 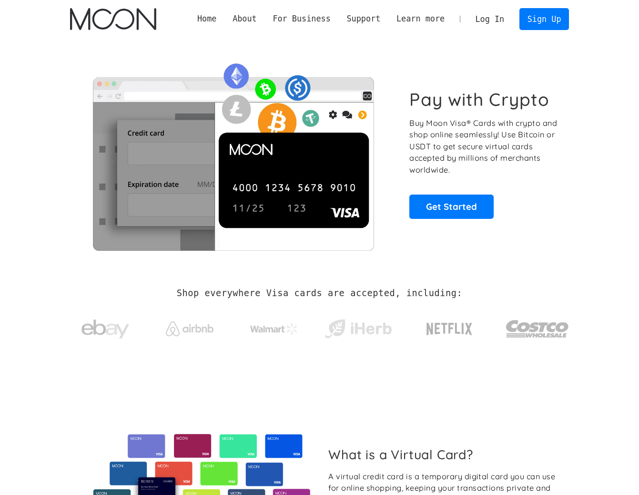 I want to click on a: Walmart, so click(x=273, y=326).